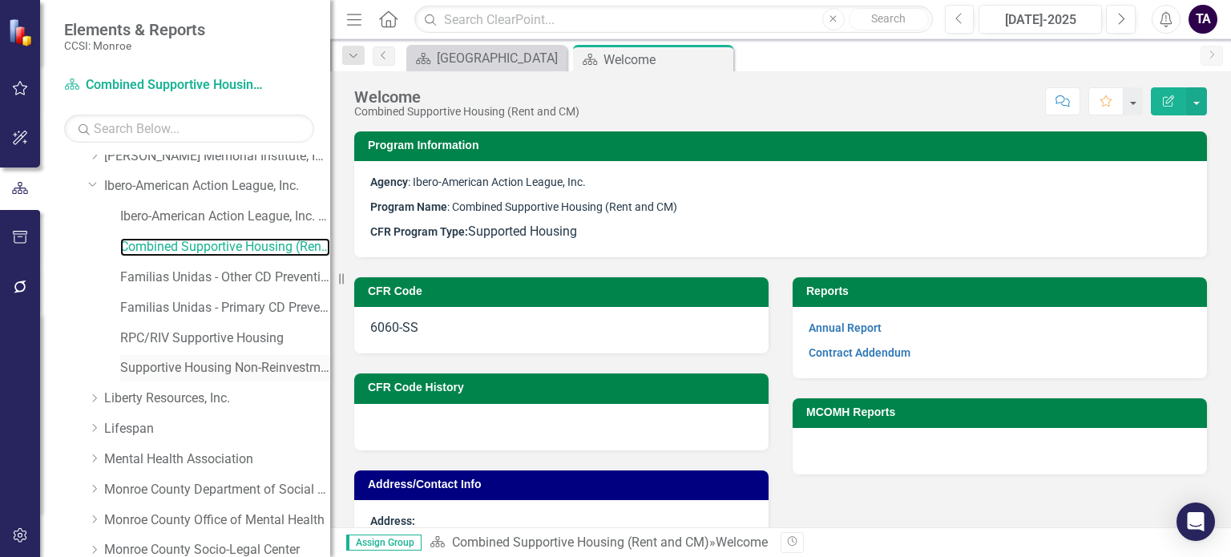 This screenshot has height=557, width=1231. Describe the element at coordinates (1195, 522) in the screenshot. I see `div: Open Intercom Messenger` at that location.